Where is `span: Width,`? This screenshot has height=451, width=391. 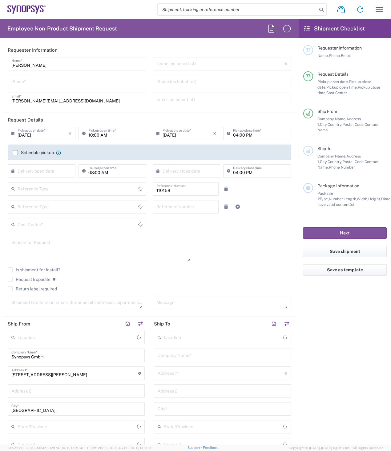
span: Width, is located at coordinates (362, 199).